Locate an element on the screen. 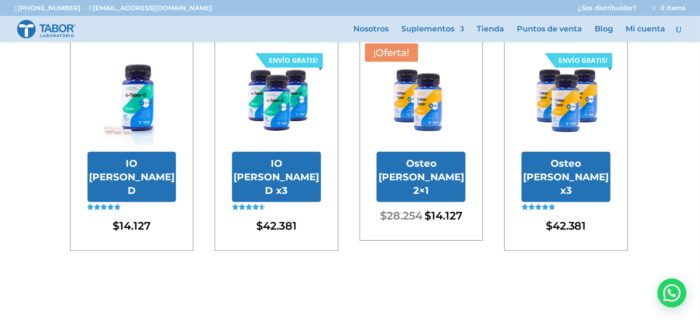 This screenshot has height=321, width=700. img: Osteo Tabor 2x1 is located at coordinates (421, 100).